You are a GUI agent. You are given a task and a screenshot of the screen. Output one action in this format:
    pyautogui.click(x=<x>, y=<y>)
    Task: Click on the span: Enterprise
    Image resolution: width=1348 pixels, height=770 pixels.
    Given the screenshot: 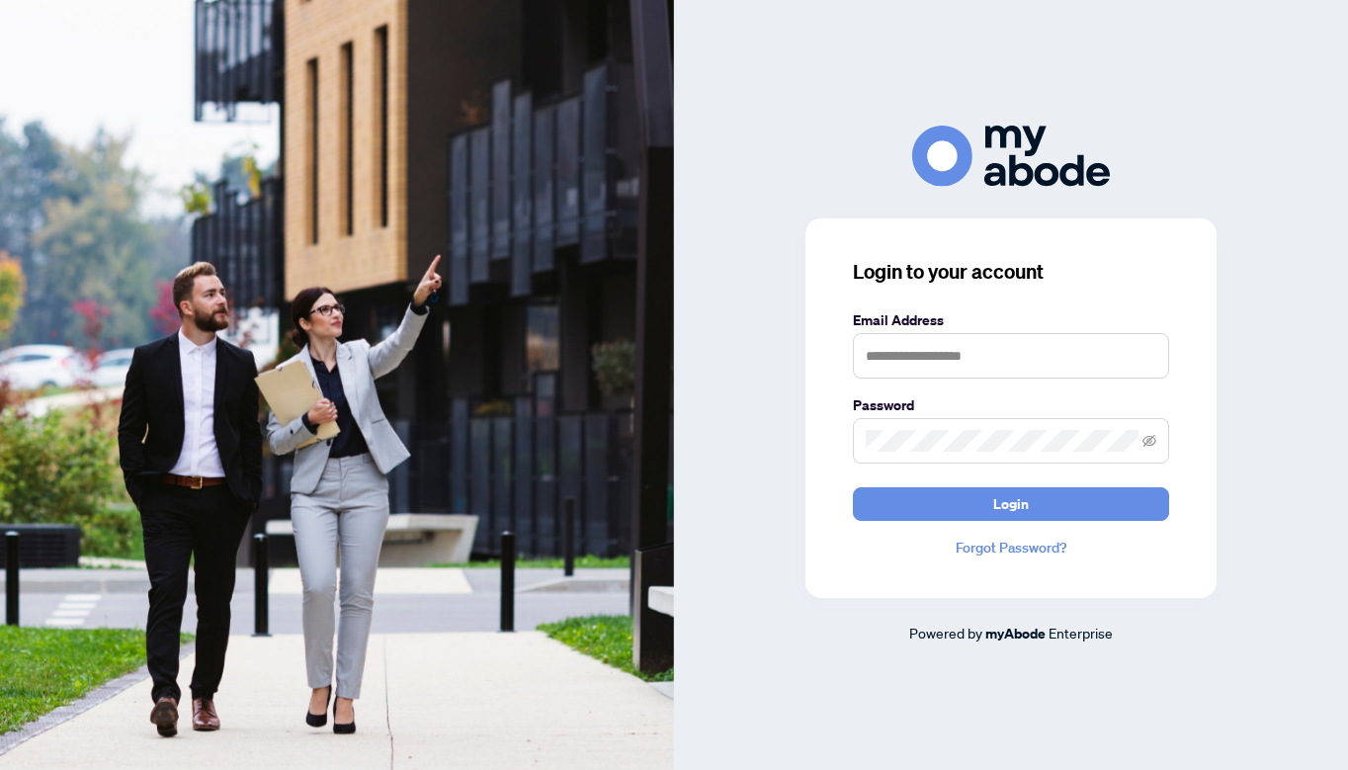 What is the action you would take?
    pyautogui.click(x=1080, y=632)
    